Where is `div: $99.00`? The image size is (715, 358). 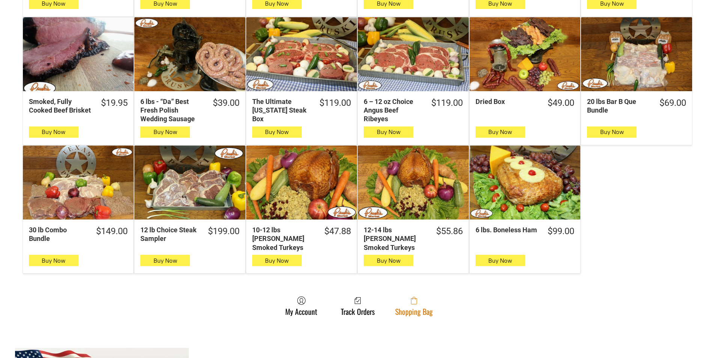
div: $99.00 is located at coordinates (560, 231).